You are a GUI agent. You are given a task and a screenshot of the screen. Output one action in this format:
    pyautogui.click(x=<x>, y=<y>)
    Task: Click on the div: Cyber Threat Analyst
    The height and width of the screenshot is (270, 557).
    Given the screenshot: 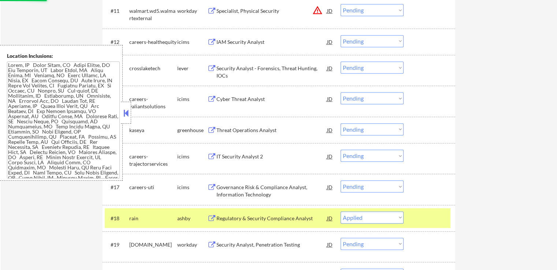 What is the action you would take?
    pyautogui.click(x=272, y=99)
    